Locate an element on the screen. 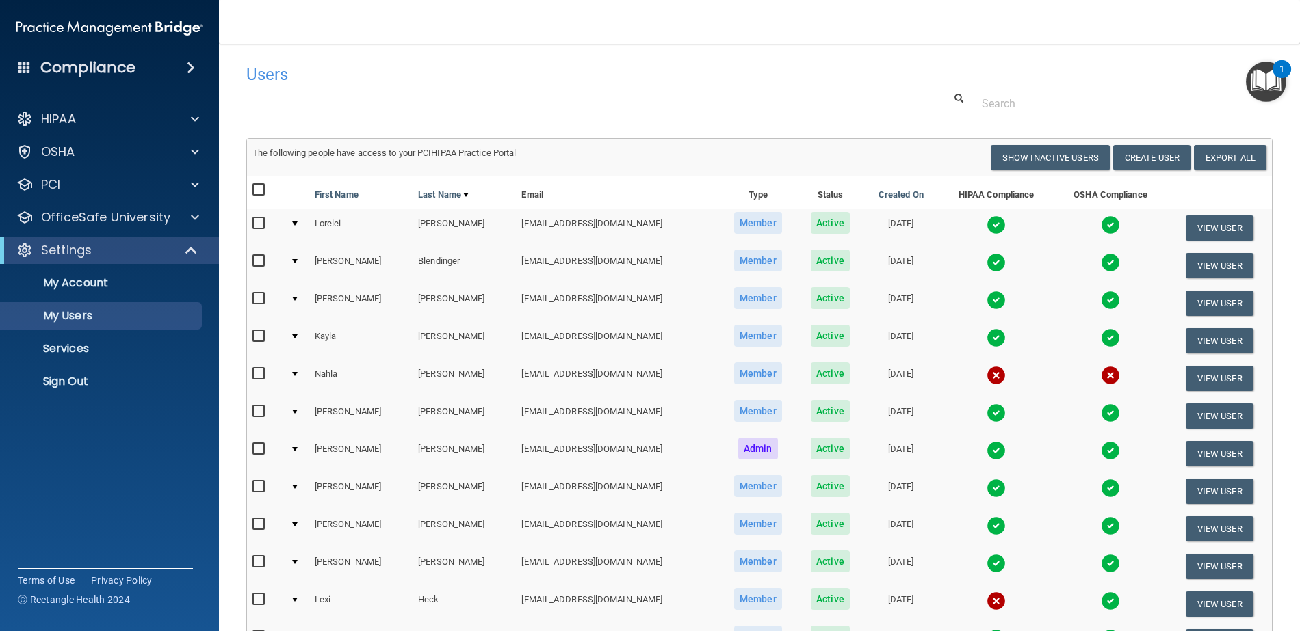 This screenshot has width=1300, height=631. th: Email is located at coordinates (617, 193).